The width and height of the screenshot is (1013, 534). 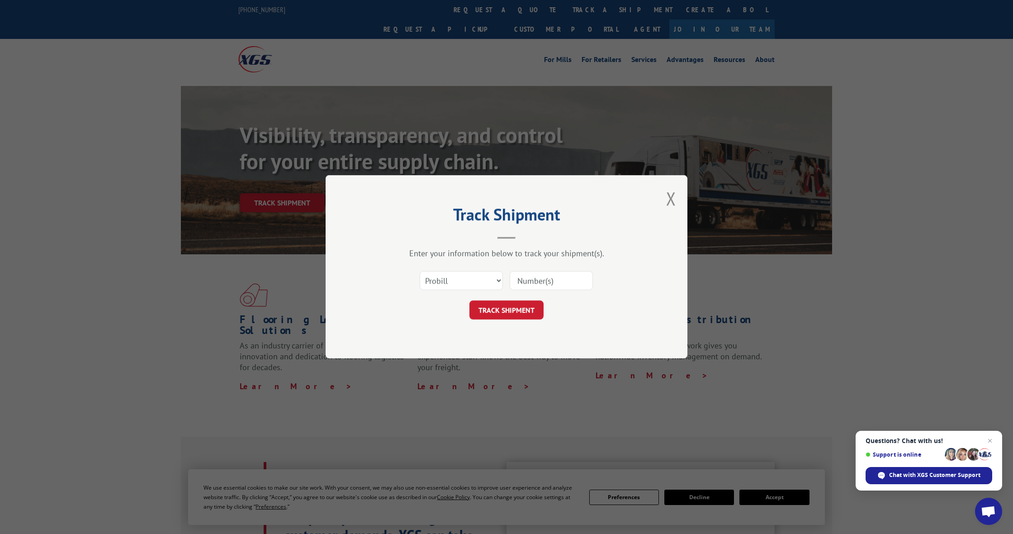 What do you see at coordinates (935, 475) in the screenshot?
I see `span: Chat with XGS Customer Support` at bounding box center [935, 475].